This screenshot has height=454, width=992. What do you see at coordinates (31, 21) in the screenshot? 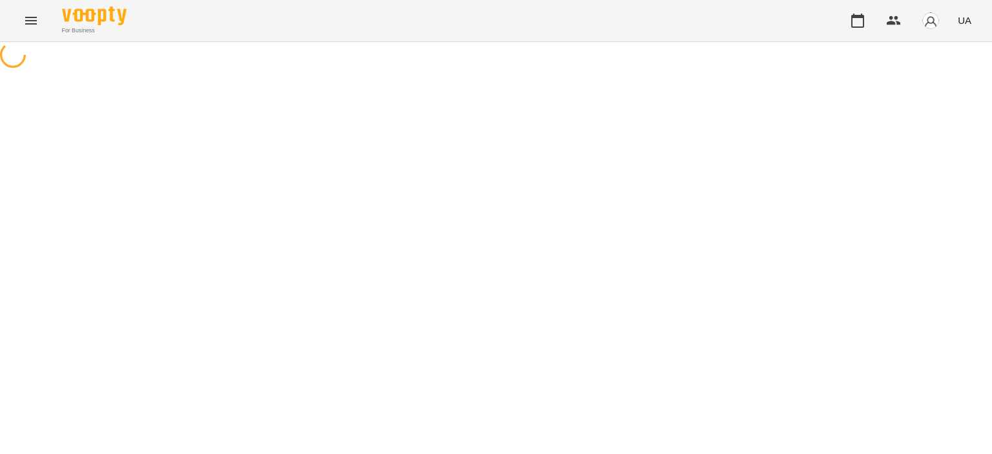
I see `button: Menu` at bounding box center [31, 21].